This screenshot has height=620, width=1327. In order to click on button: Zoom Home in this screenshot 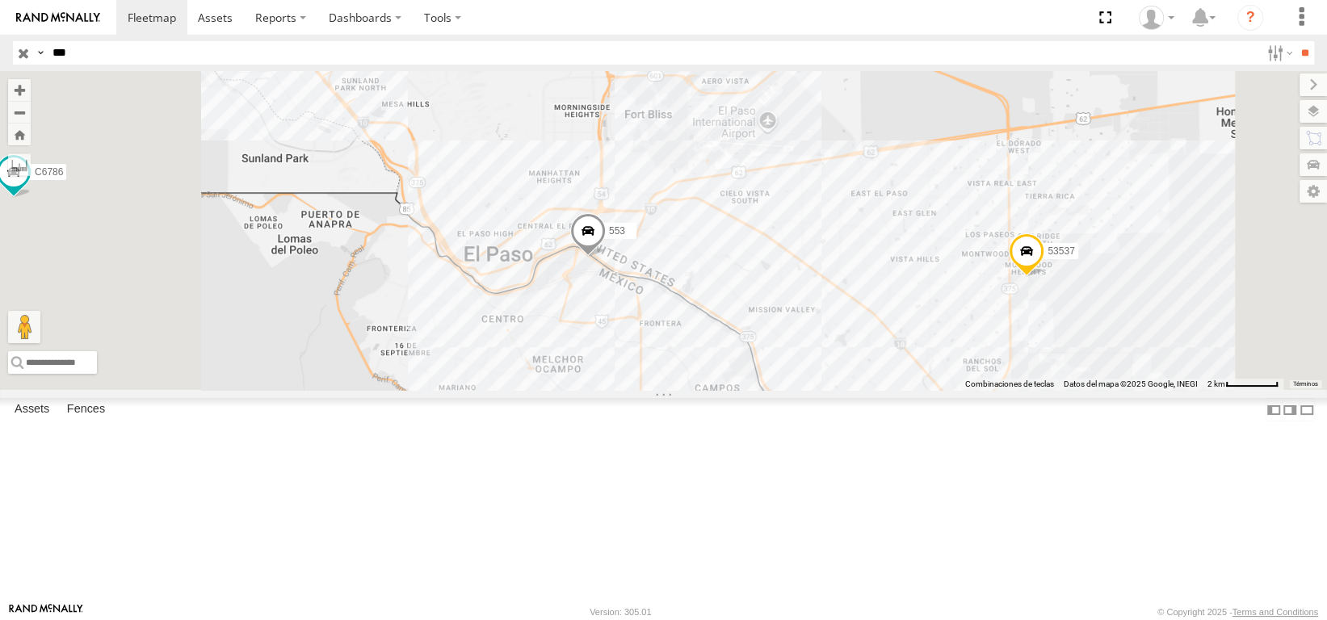, I will do `click(19, 134)`.